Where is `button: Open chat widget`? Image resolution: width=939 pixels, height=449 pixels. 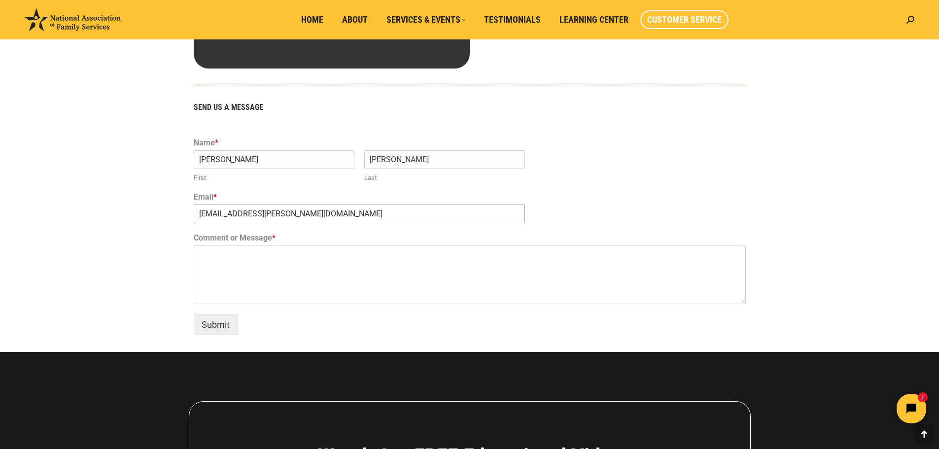
button: Open chat widget is located at coordinates (146, 23).